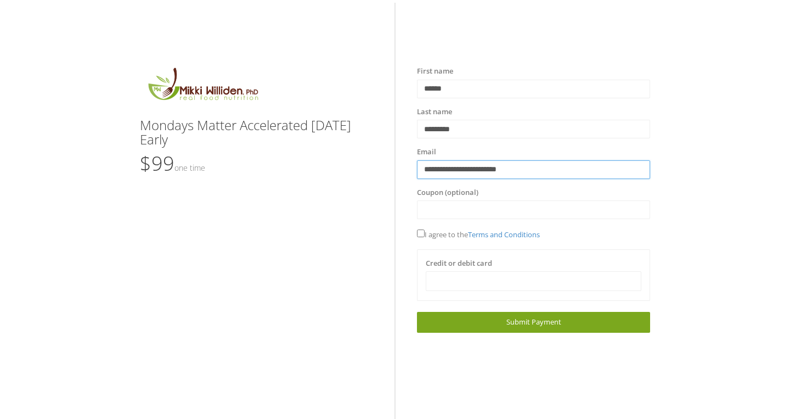 The height and width of the screenshot is (419, 790). I want to click on img: MikkiLogoMain.png, so click(203, 86).